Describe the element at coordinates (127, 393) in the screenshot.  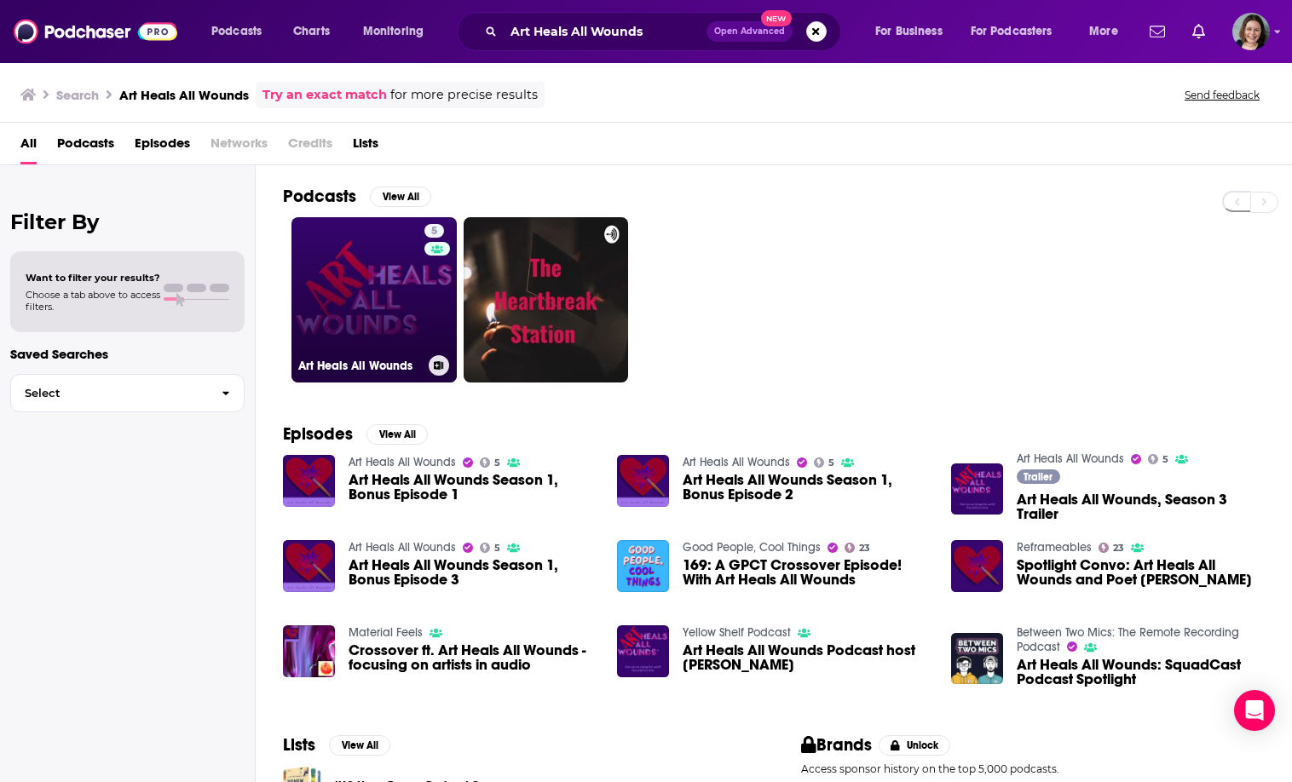
I see `button: Select` at that location.